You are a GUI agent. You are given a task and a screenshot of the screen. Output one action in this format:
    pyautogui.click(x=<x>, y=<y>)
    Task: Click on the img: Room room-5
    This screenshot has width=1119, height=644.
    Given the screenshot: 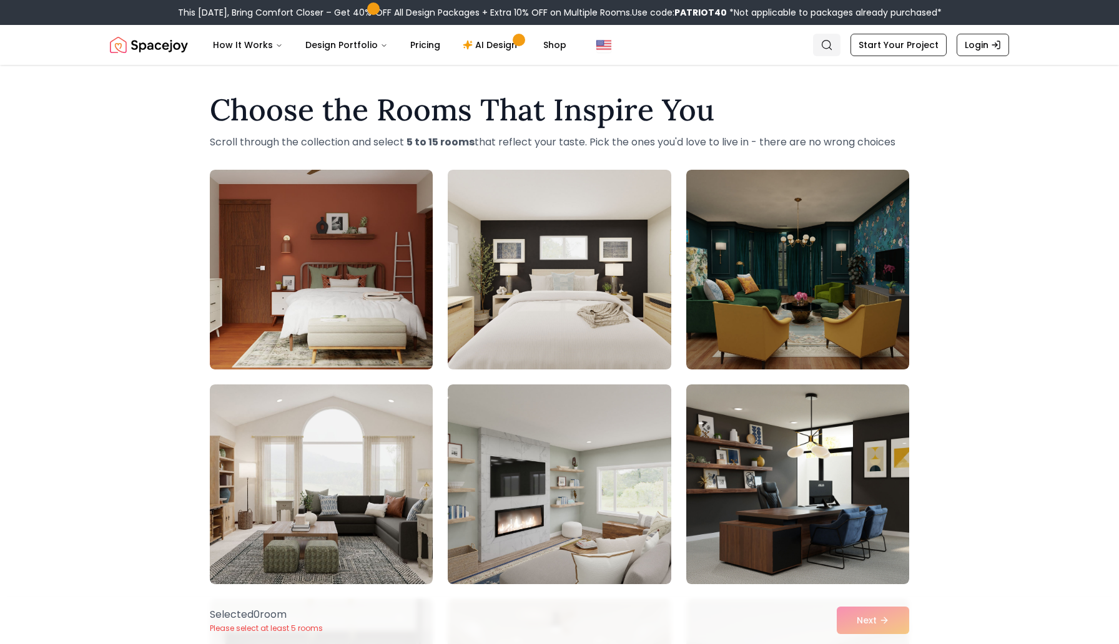 What is the action you would take?
    pyautogui.click(x=559, y=484)
    